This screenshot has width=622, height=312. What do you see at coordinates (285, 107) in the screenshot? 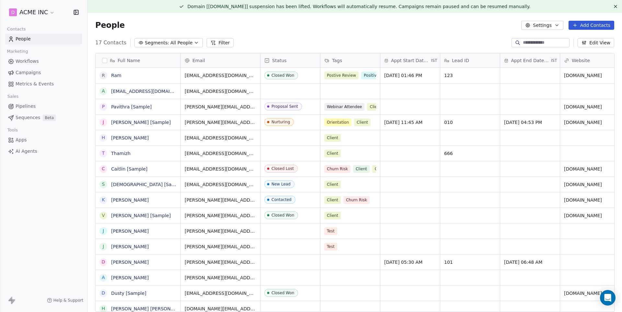
I see `div: Proposal Sent` at bounding box center [285, 107].